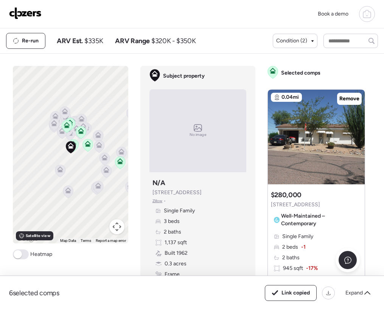  What do you see at coordinates (304, 247) in the screenshot?
I see `span: -1` at bounding box center [304, 247].